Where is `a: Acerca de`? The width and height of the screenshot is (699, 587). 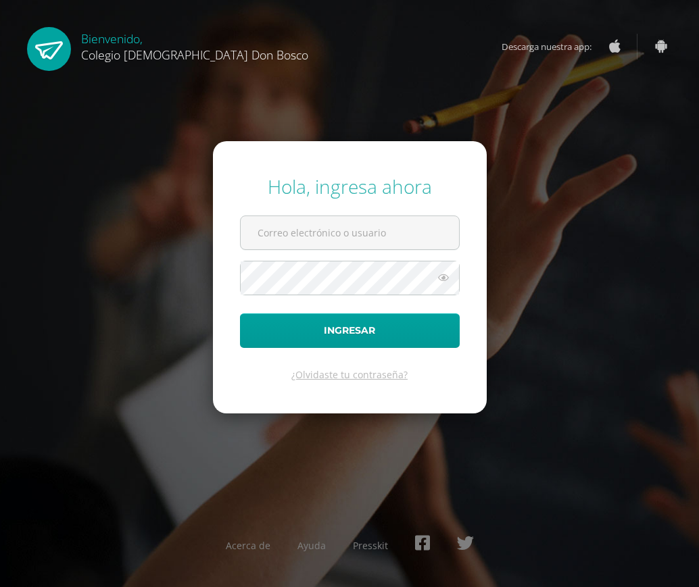 a: Acerca de is located at coordinates (248, 545).